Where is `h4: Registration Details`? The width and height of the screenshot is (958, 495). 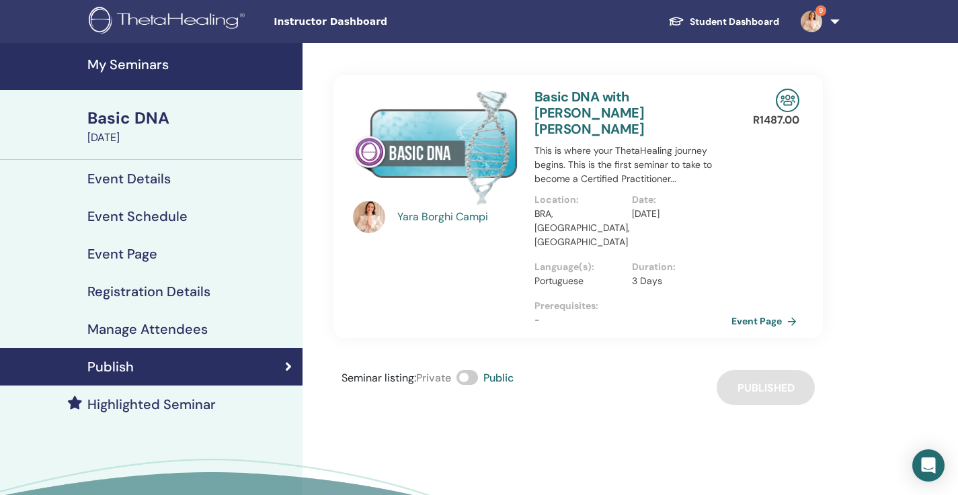 h4: Registration Details is located at coordinates (149, 292).